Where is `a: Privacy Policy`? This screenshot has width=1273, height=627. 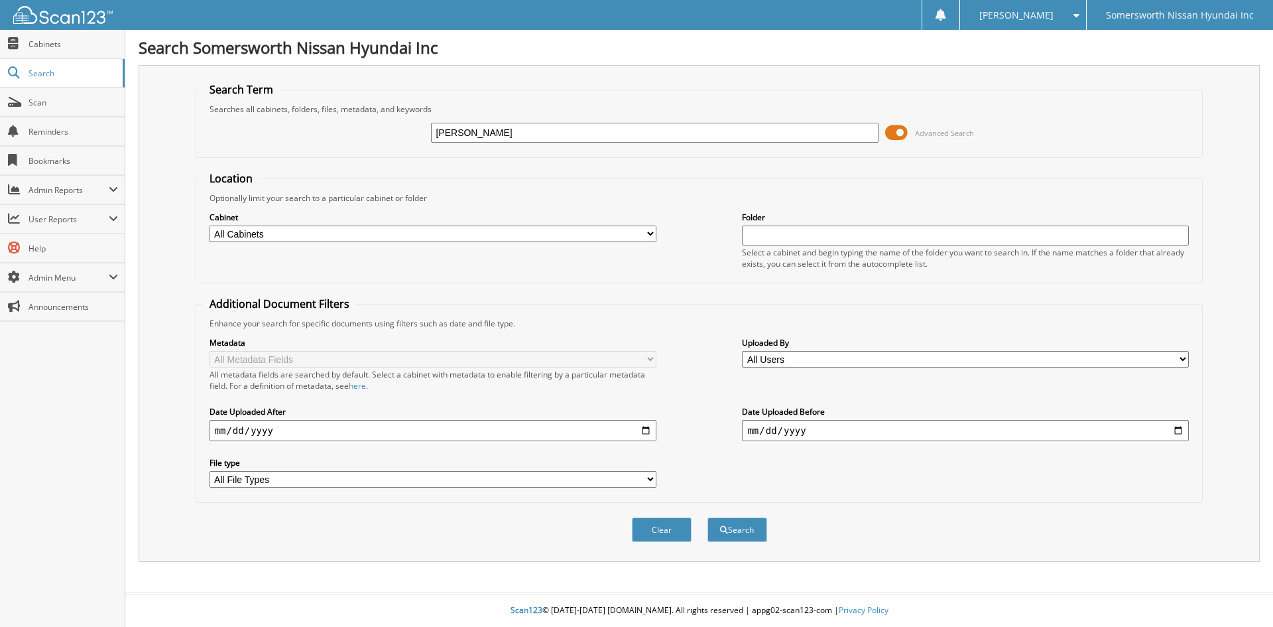
a: Privacy Policy is located at coordinates (864, 610).